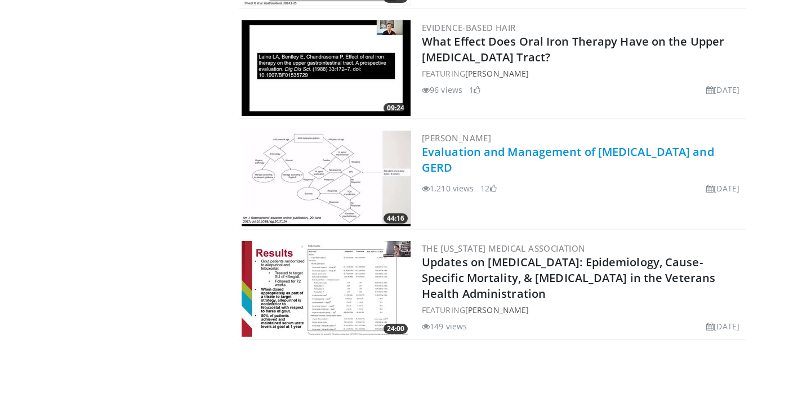  Describe the element at coordinates (326, 289) in the screenshot. I see `a: 24:00` at that location.